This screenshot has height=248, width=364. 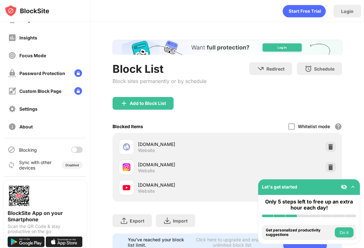 What do you see at coordinates (137, 221) in the screenshot?
I see `div: Export` at bounding box center [137, 221].